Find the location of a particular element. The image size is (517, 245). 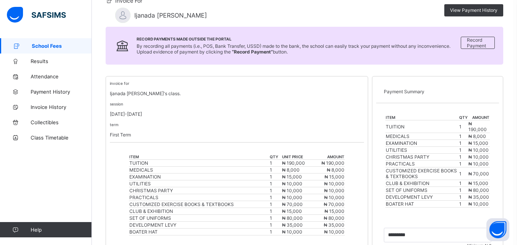

p: Payment Summary is located at coordinates (438, 92).